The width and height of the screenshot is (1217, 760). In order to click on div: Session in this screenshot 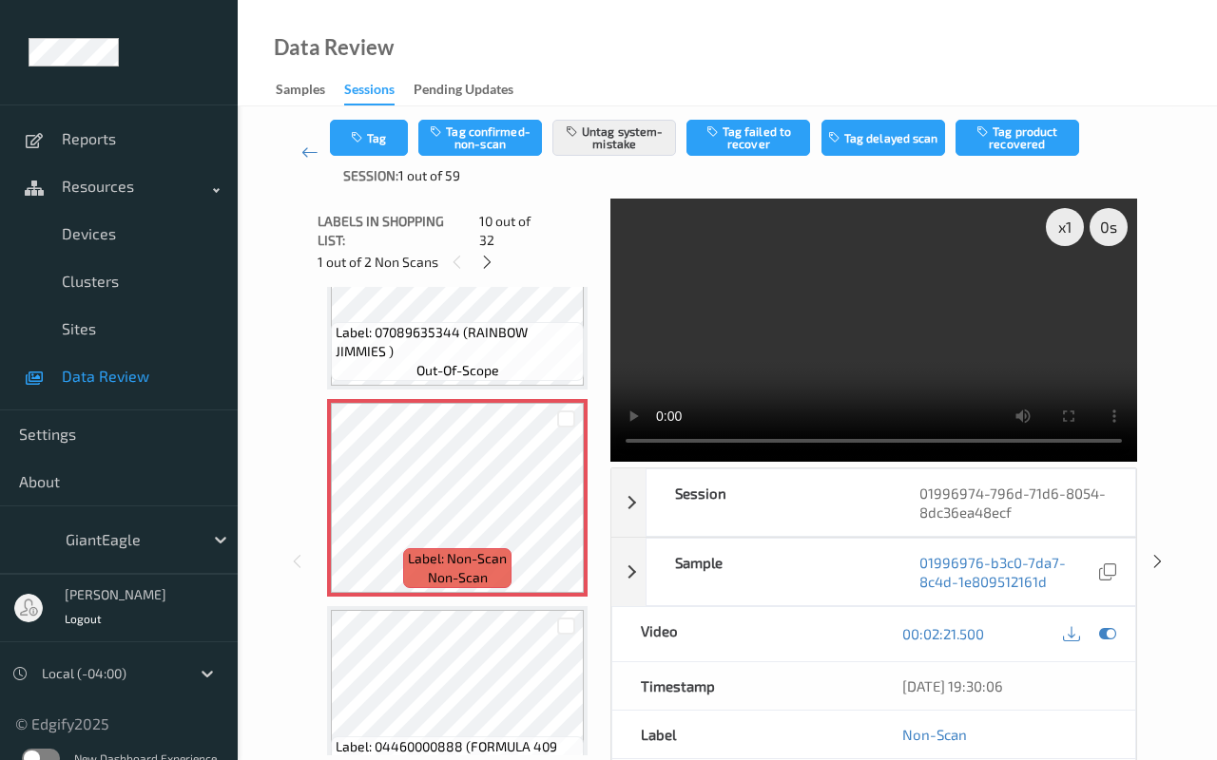, I will do `click(768, 503)`.